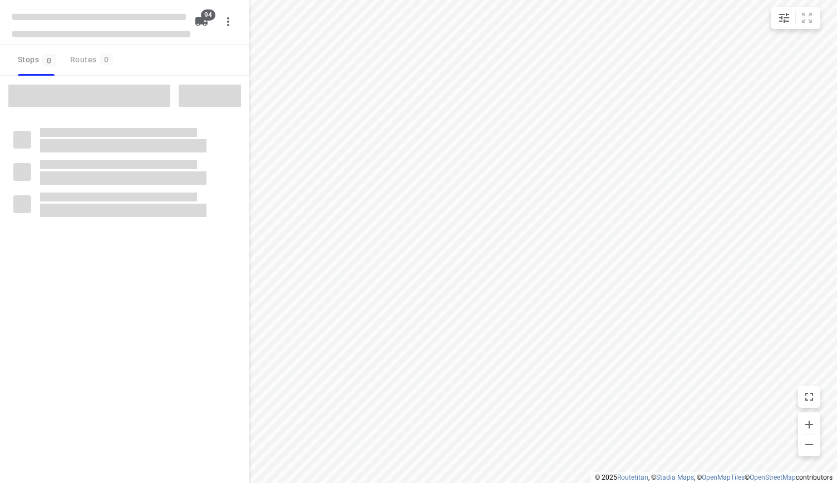 This screenshot has height=483, width=837. I want to click on button: Map settings, so click(784, 18).